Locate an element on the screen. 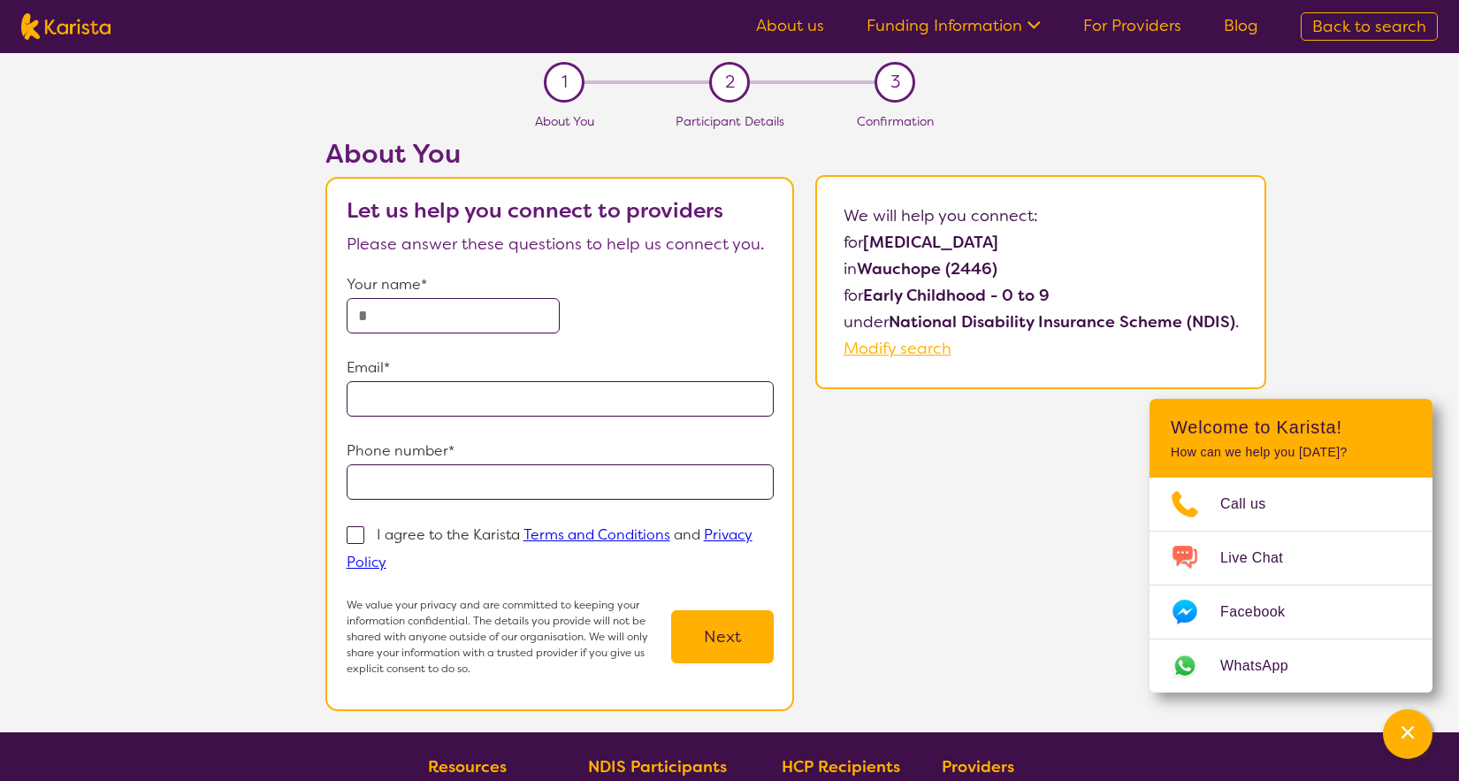 The height and width of the screenshot is (781, 1459). h2: About You is located at coordinates (560, 154).